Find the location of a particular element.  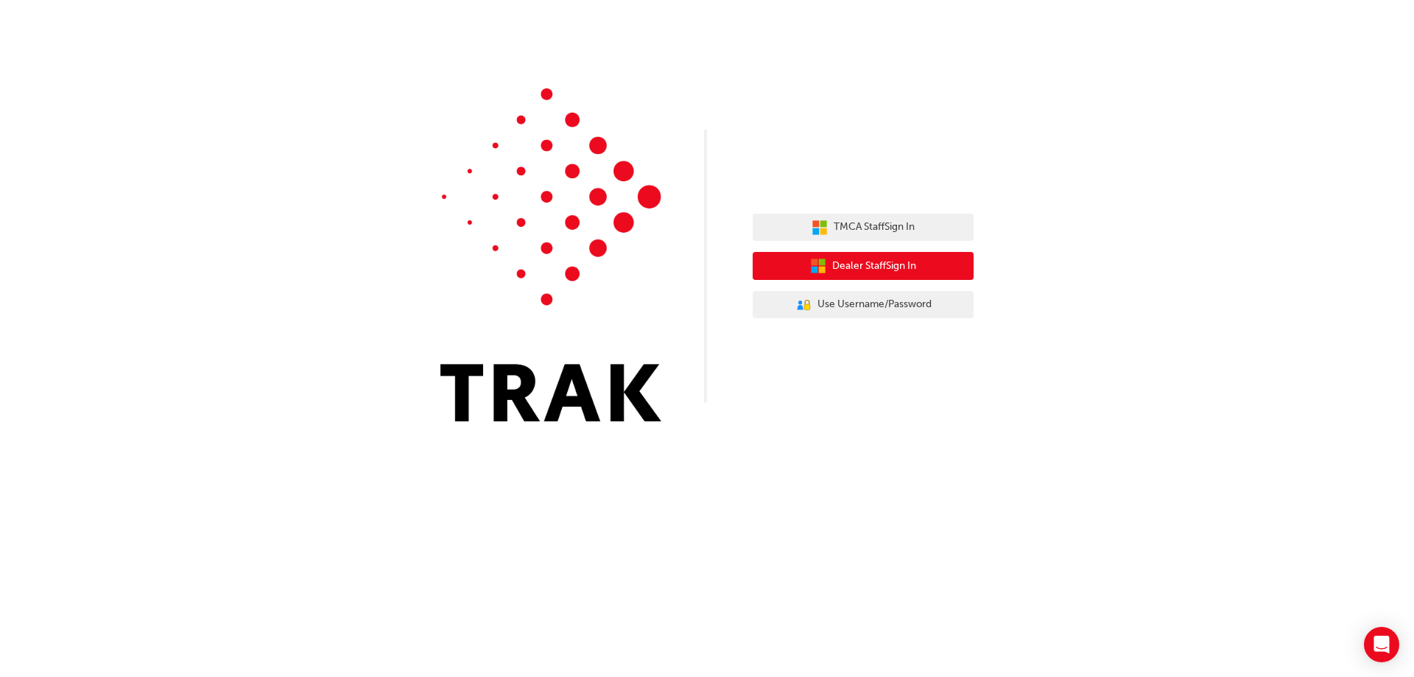

span: Dealer Staff Sign In is located at coordinates (874, 266).